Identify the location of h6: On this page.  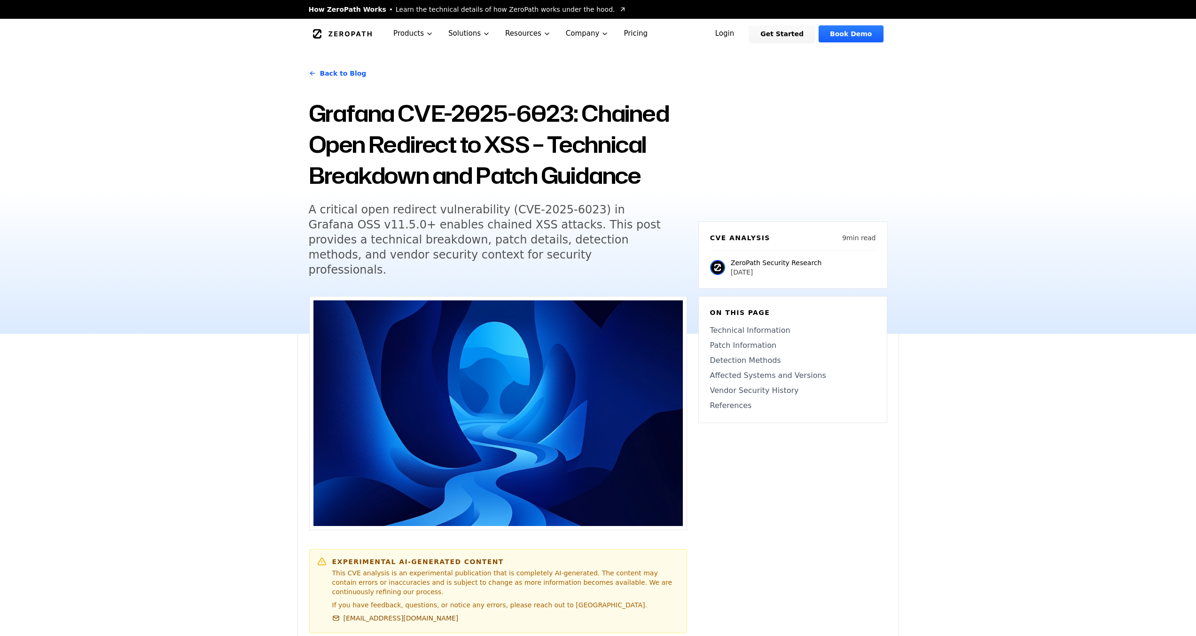
(793, 312).